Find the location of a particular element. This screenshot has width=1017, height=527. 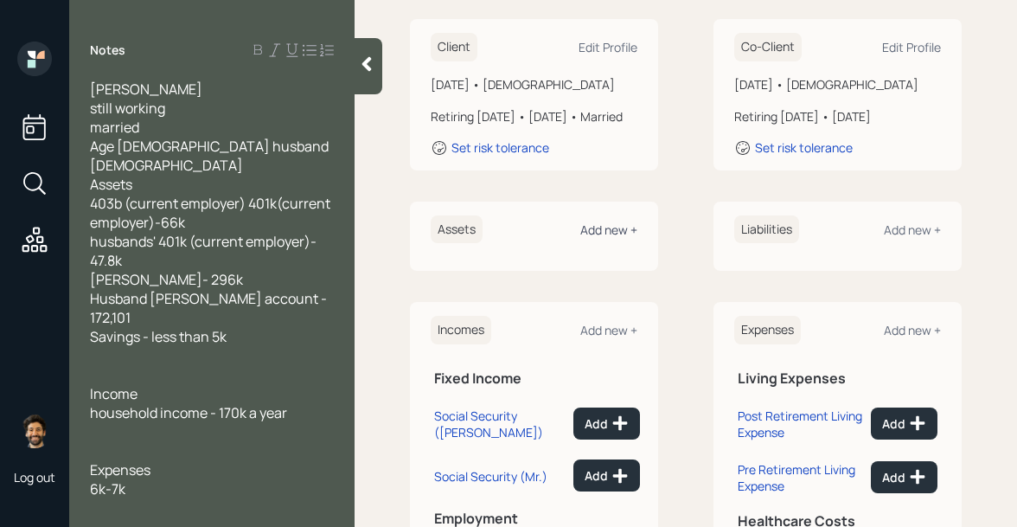

div: Post Retirement Living Expense is located at coordinates (801, 424).